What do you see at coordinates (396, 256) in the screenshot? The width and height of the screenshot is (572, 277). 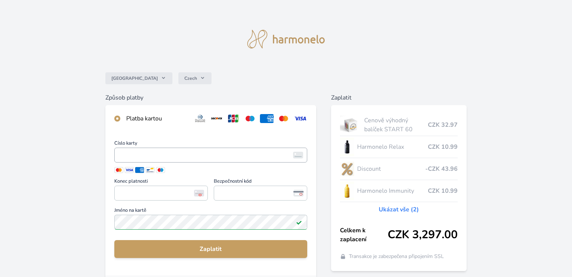 I see `span: Transakce je zabezpečena připojením SSL` at bounding box center [396, 256].